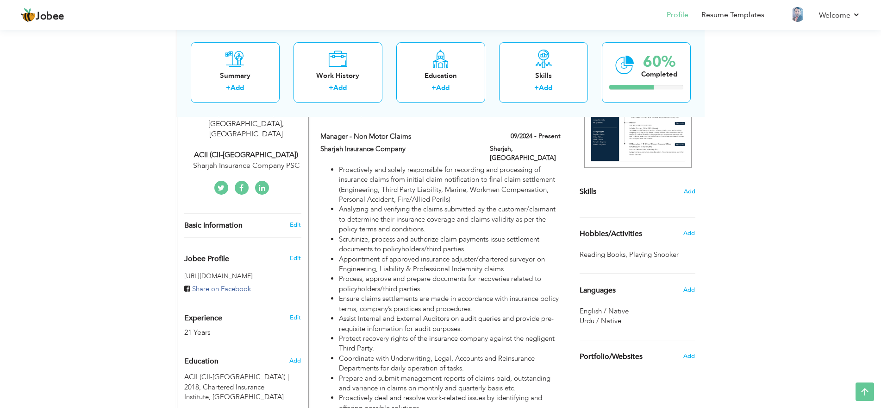 The height and width of the screenshot is (408, 881). Describe the element at coordinates (604, 311) in the screenshot. I see `span: English / Native` at that location.